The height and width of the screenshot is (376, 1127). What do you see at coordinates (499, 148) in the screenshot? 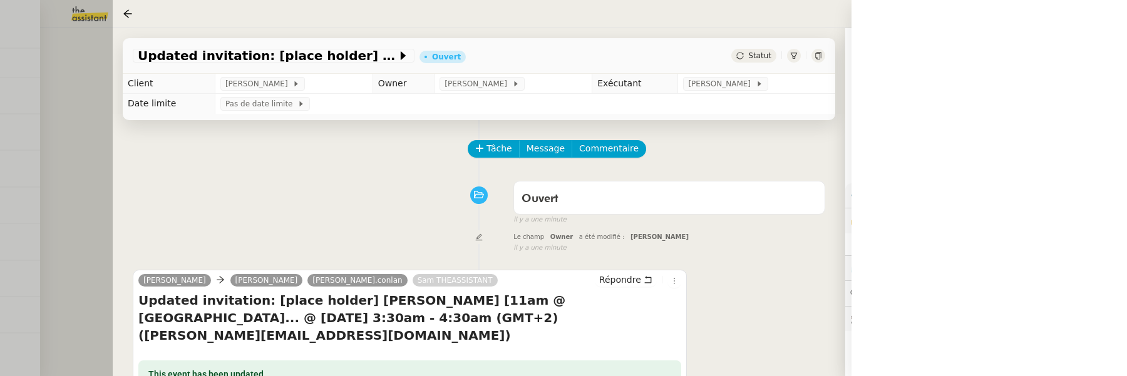
I see `span: Tâche` at bounding box center [499, 148].